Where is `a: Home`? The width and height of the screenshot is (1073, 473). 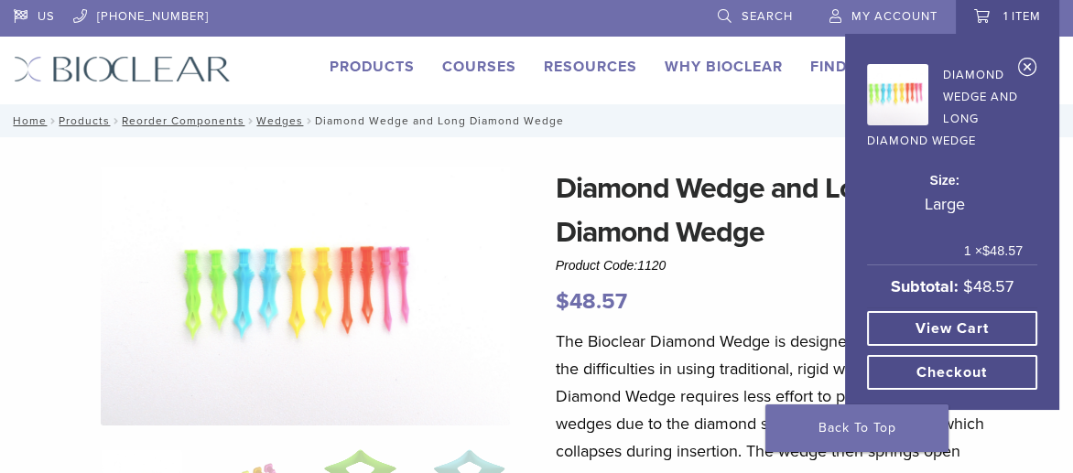
a: Home is located at coordinates (27, 121).